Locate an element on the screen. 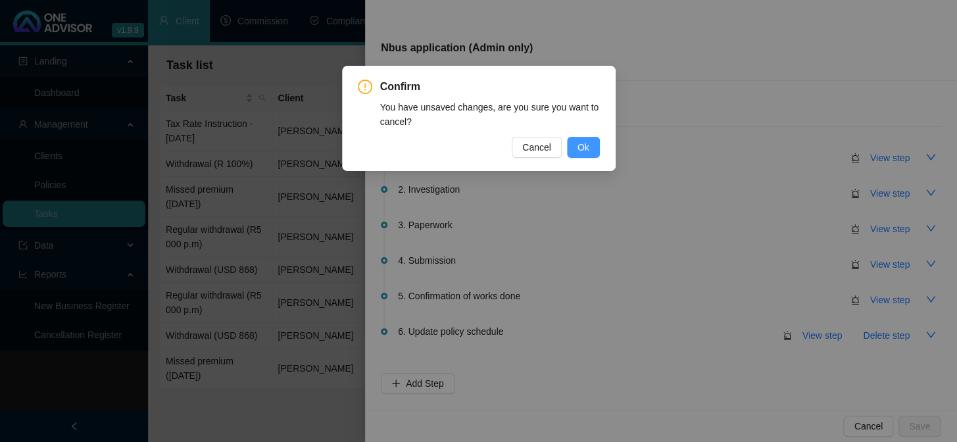  span: exclamation-circle is located at coordinates (365, 87).